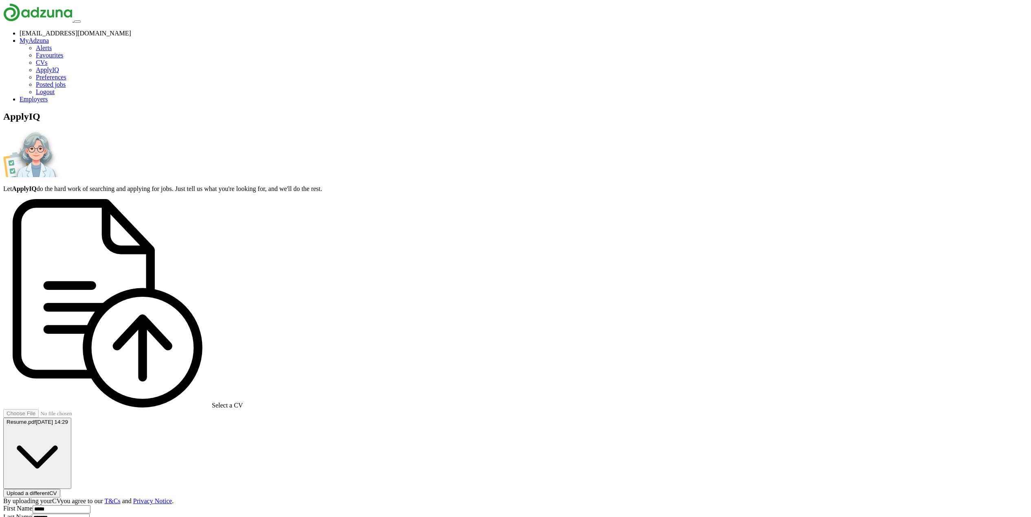 Image resolution: width=1031 pixels, height=517 pixels. Describe the element at coordinates (34, 40) in the screenshot. I see `a: MyAdzuna` at that location.